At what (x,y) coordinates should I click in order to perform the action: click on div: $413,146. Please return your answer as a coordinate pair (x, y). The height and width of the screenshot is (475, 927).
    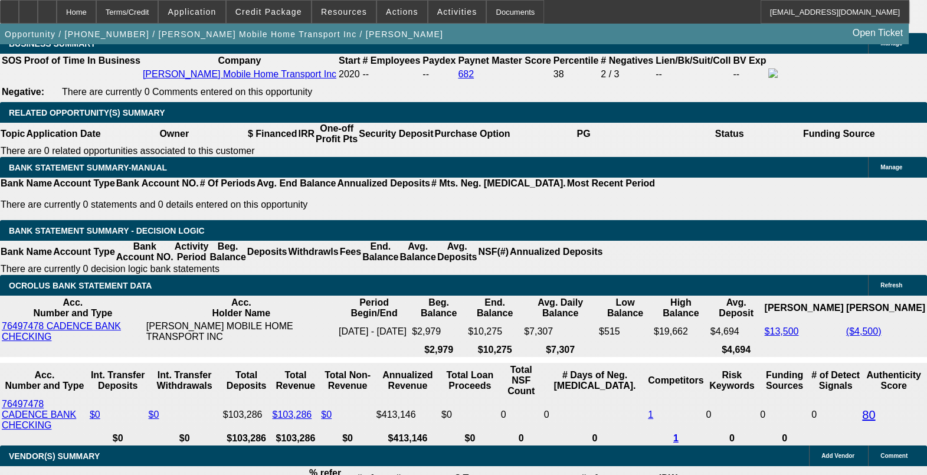
    Looking at the image, I should click on (408, 415).